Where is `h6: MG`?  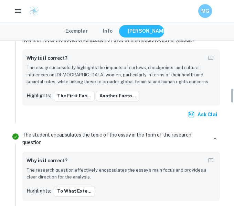
h6: MG is located at coordinates (205, 11).